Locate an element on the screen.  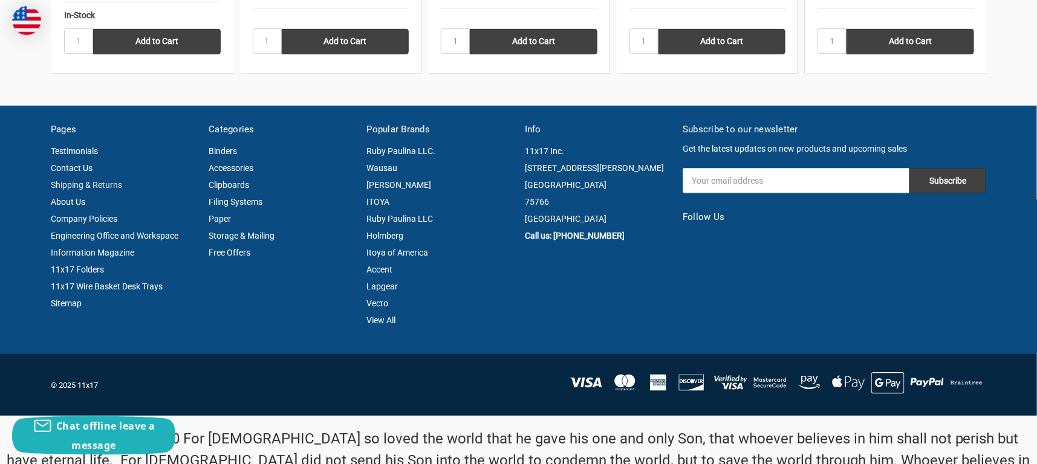
a: Binders is located at coordinates (223, 151).